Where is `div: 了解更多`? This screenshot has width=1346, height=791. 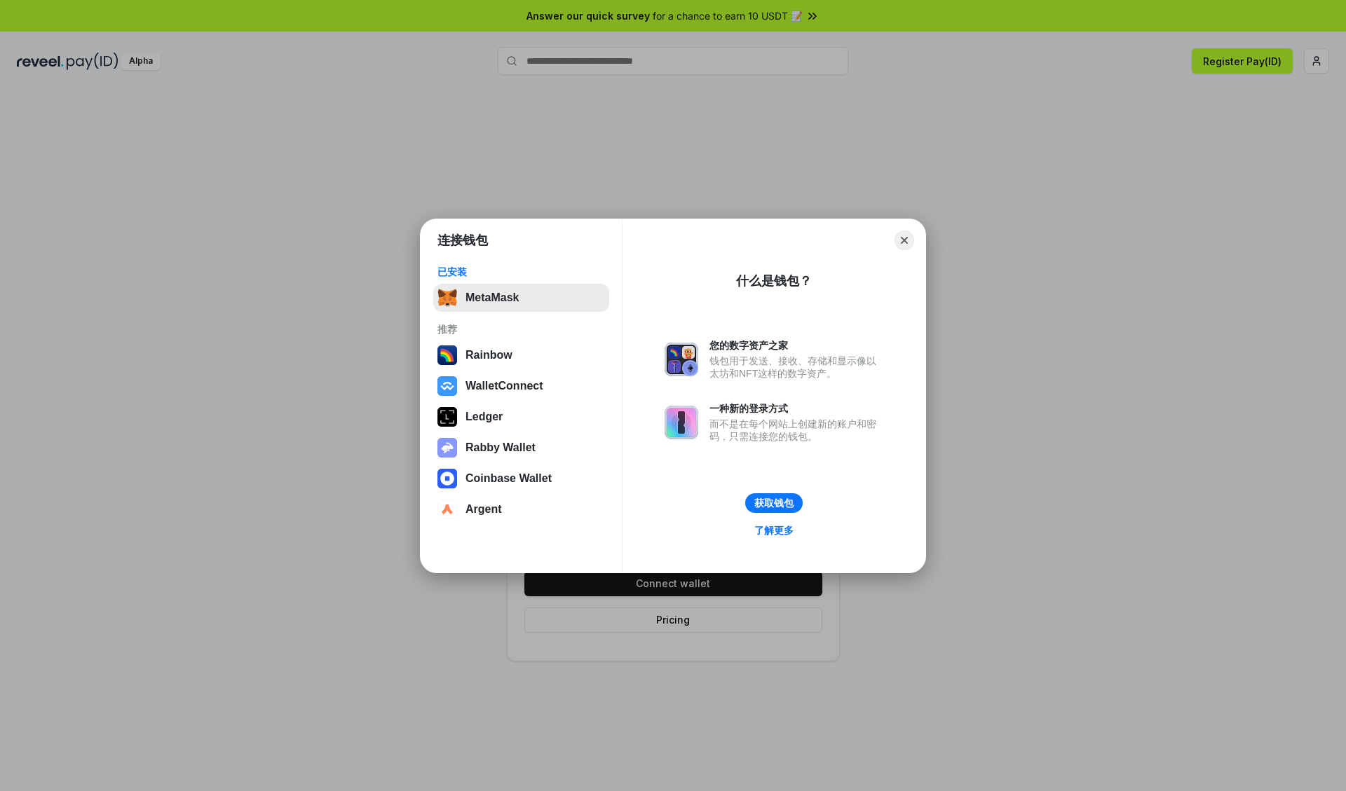 div: 了解更多 is located at coordinates (774, 531).